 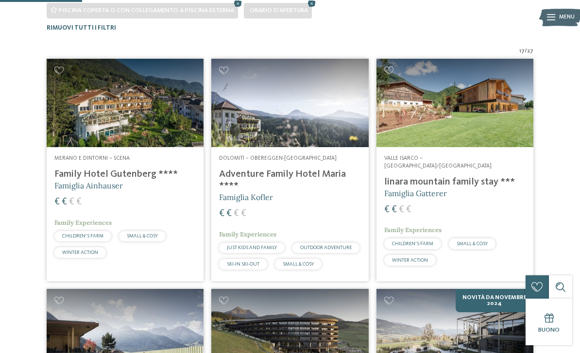 What do you see at coordinates (415, 193) in the screenshot?
I see `span: Famiglia Gatterer` at bounding box center [415, 193].